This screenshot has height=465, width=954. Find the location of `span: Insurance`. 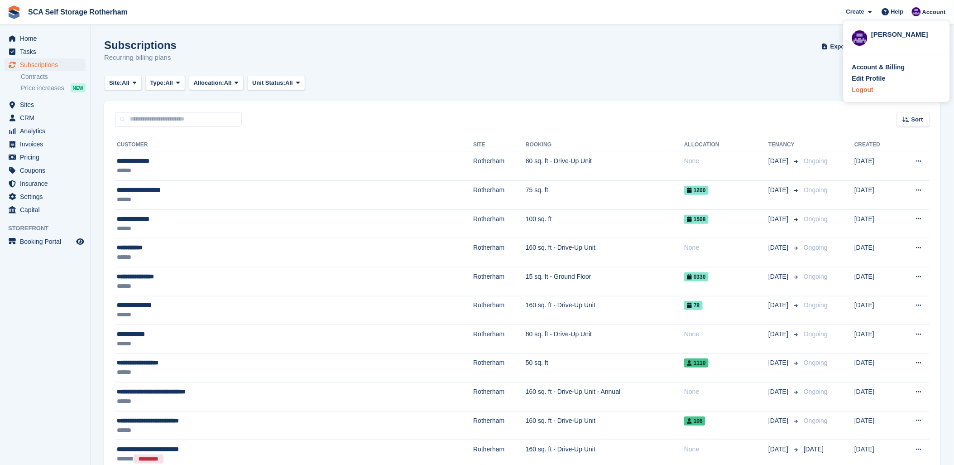

span: Insurance is located at coordinates (47, 183).